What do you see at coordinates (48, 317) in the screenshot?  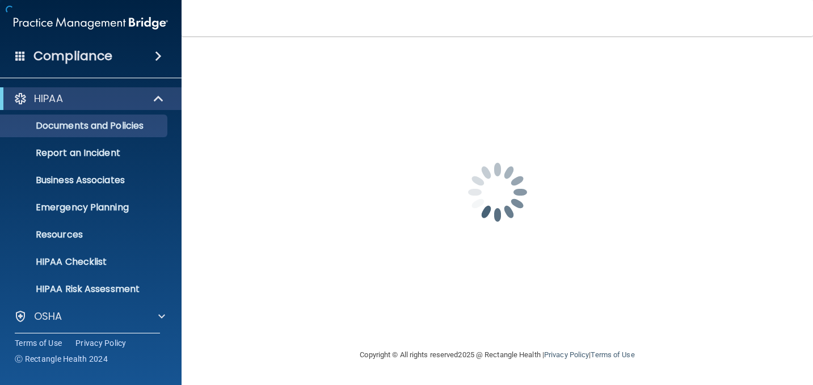 I see `p: OSHA` at bounding box center [48, 317].